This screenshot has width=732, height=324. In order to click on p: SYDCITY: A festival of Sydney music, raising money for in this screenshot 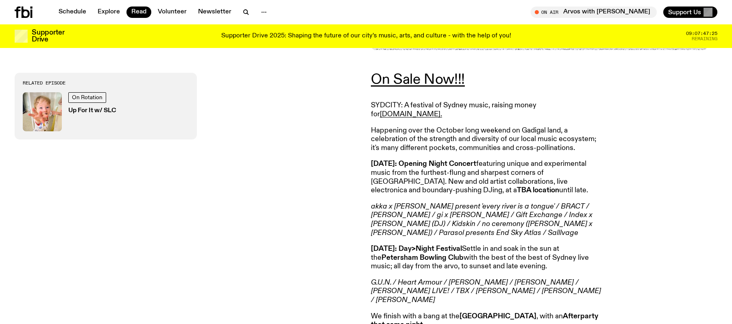, I will do `click(488, 110)`.